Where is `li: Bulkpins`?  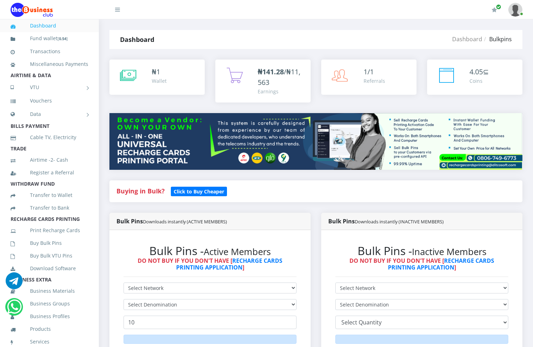
li: Bulkpins is located at coordinates (497, 39).